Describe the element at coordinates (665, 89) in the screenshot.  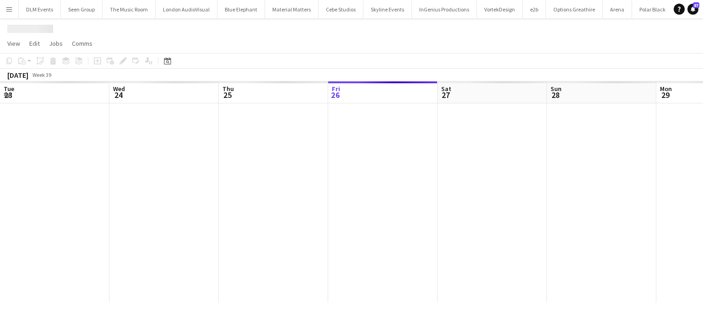
I see `span: Mon` at that location.